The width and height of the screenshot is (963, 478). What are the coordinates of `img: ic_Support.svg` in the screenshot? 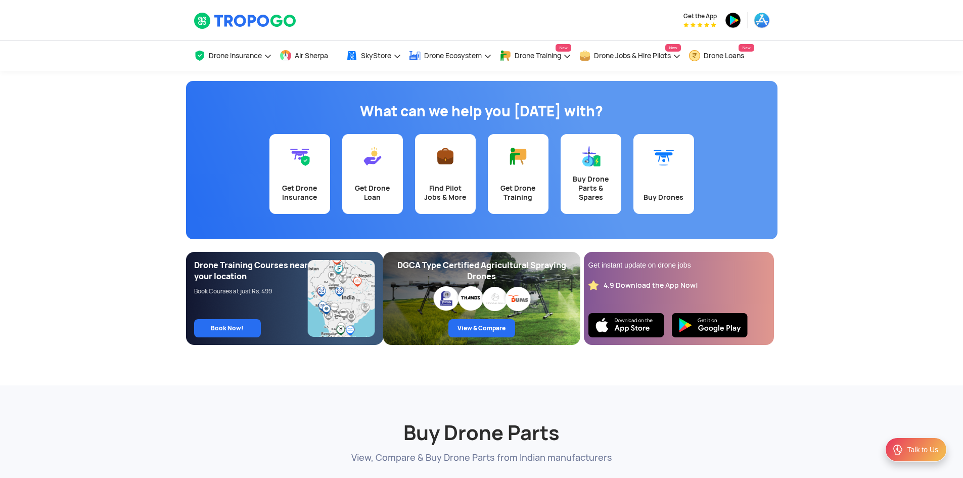 It's located at (898, 449).